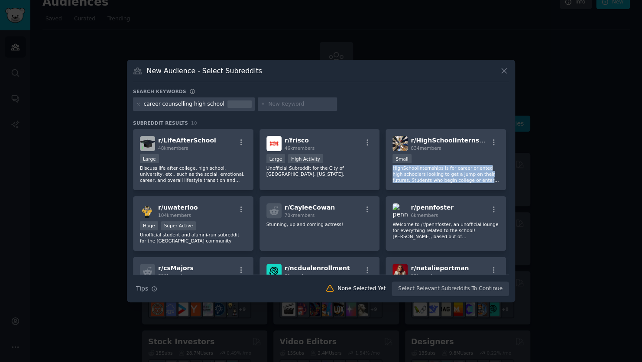 This screenshot has height=362, width=642. I want to click on h3: New Audience - Select Subreddits, so click(204, 71).